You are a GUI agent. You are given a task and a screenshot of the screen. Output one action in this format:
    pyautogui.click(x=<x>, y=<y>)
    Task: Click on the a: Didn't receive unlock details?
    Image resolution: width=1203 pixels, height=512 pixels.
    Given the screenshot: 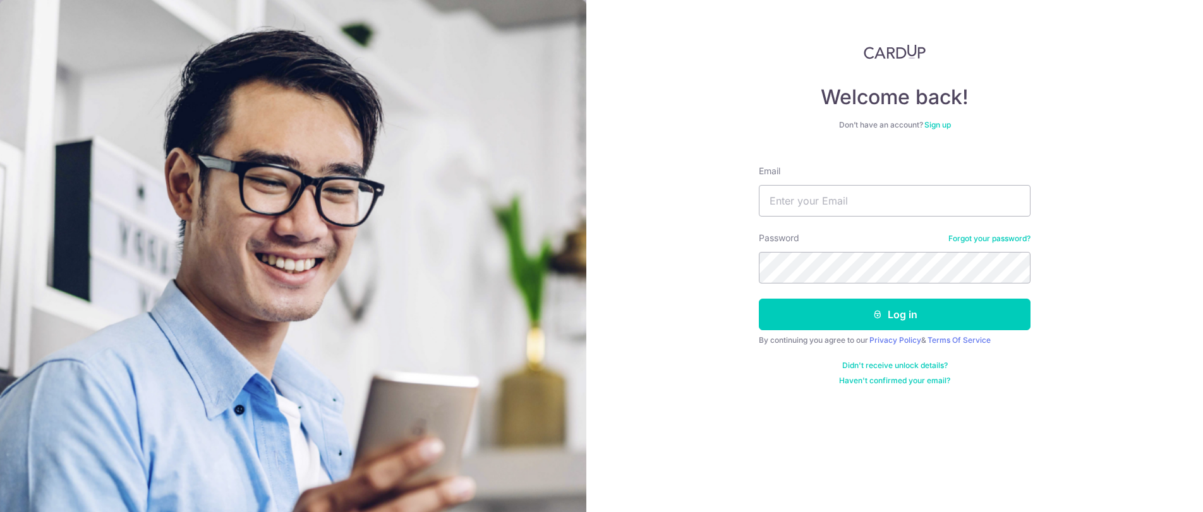 What is the action you would take?
    pyautogui.click(x=895, y=366)
    